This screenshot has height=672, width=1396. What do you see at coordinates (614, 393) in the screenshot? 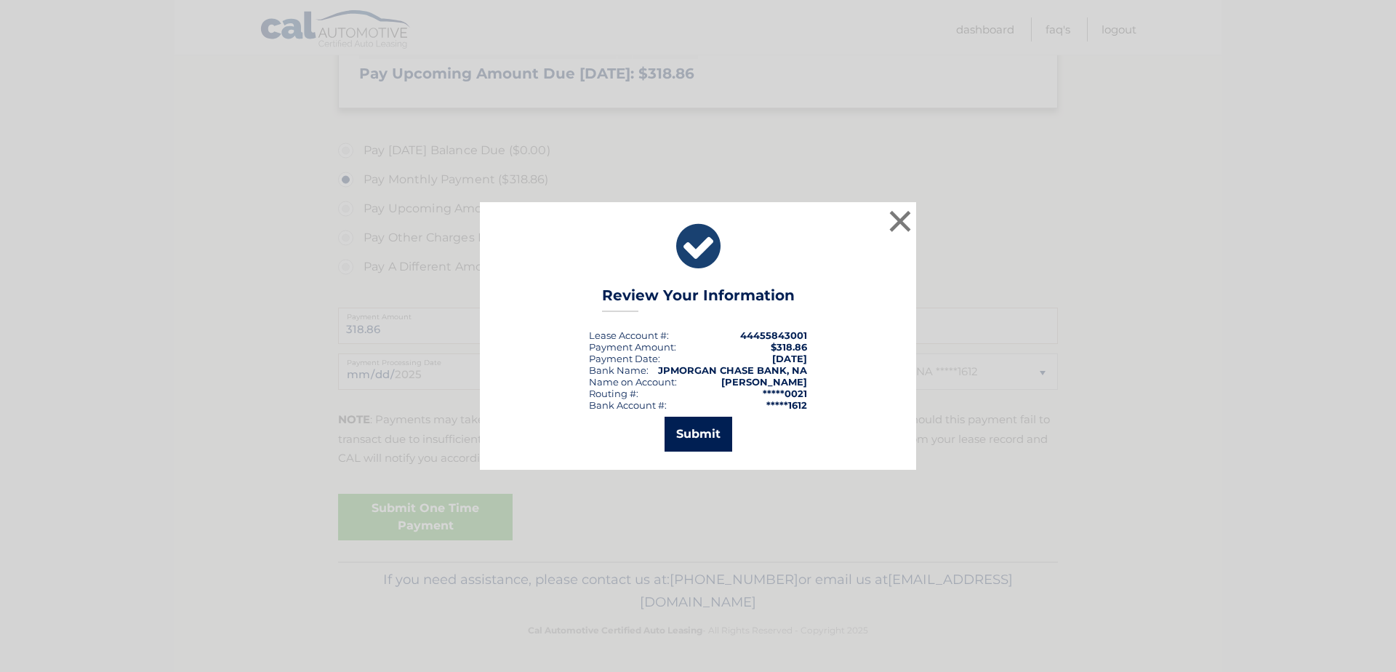
I see `div: Routing #:` at bounding box center [614, 393].